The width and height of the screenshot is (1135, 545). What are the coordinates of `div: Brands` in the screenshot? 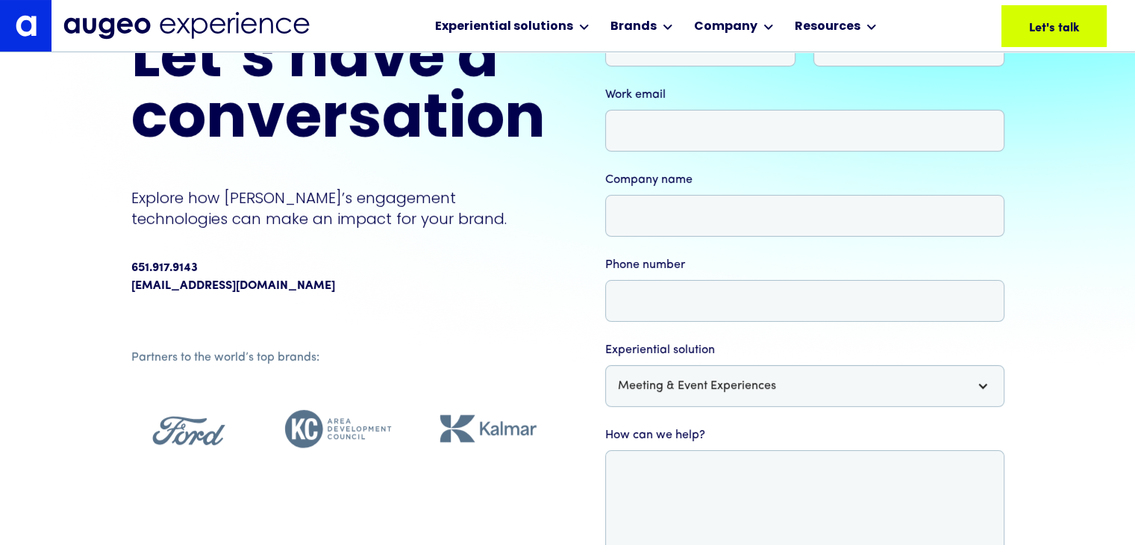 It's located at (633, 27).